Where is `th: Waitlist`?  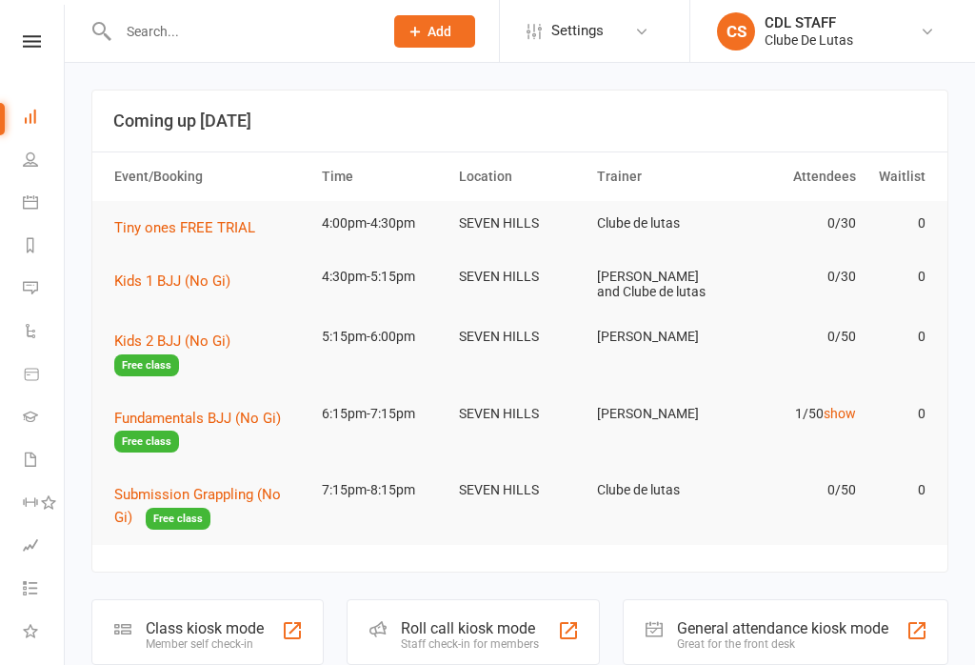 th: Waitlist is located at coordinates (899, 176).